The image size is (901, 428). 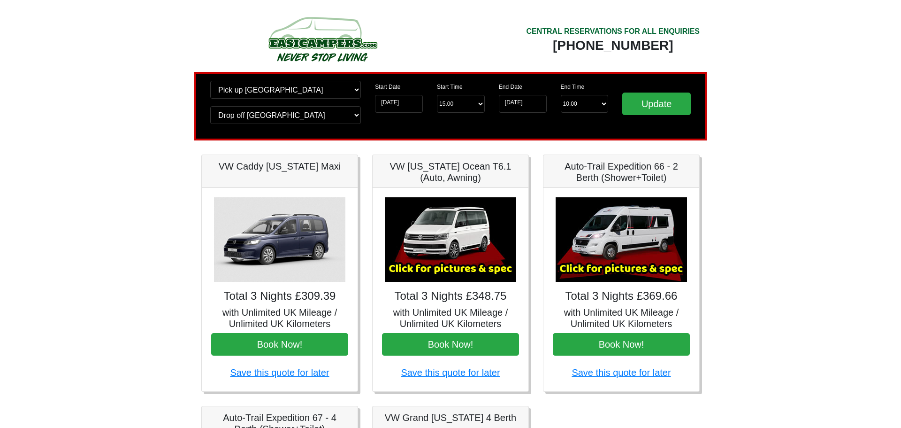 I want to click on img: VW California Ocean T6.1 (Auto, Awning), so click(x=451, y=239).